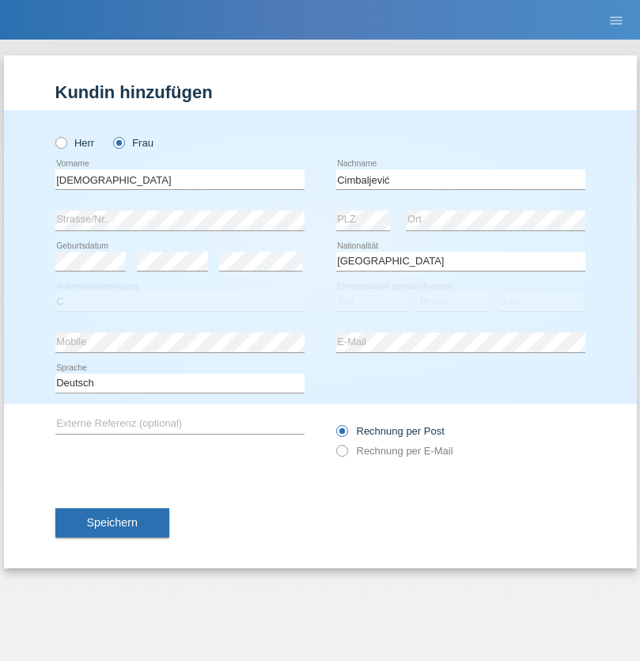 The image size is (640, 661). Describe the element at coordinates (341, 454) in the screenshot. I see `input: Rechnung per E-Mail` at that location.